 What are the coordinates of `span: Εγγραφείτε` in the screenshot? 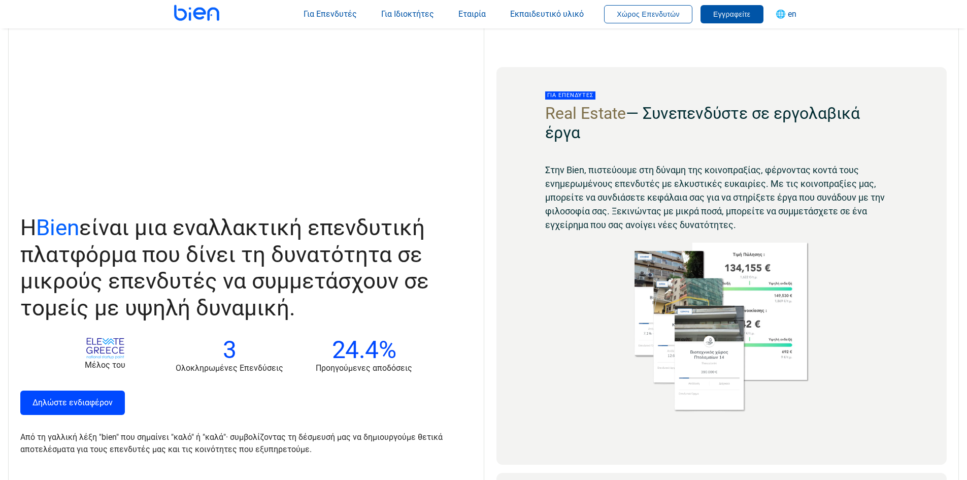 It's located at (732, 14).